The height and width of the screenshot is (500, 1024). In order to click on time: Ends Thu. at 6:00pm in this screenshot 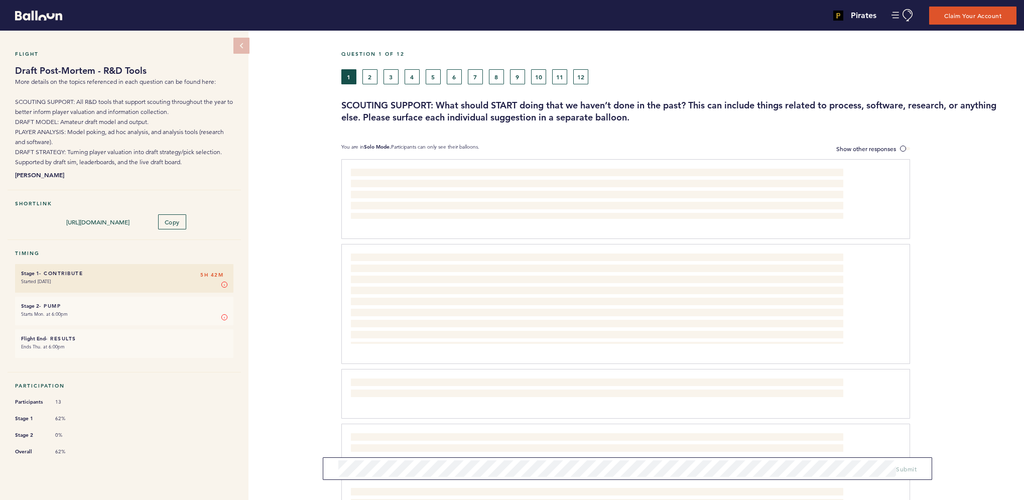, I will do `click(43, 346)`.